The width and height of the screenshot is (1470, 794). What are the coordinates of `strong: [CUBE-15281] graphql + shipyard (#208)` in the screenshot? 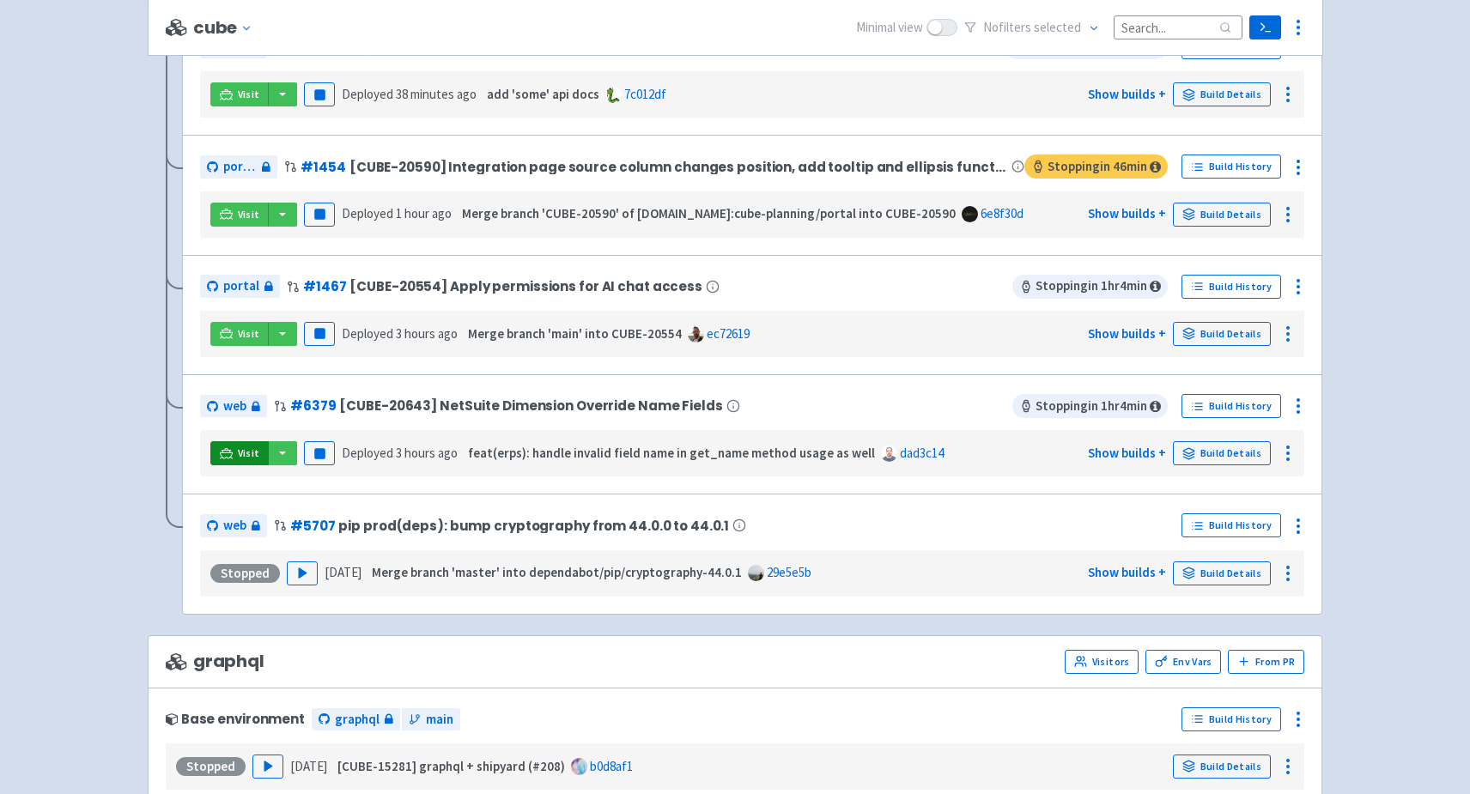 It's located at (451, 766).